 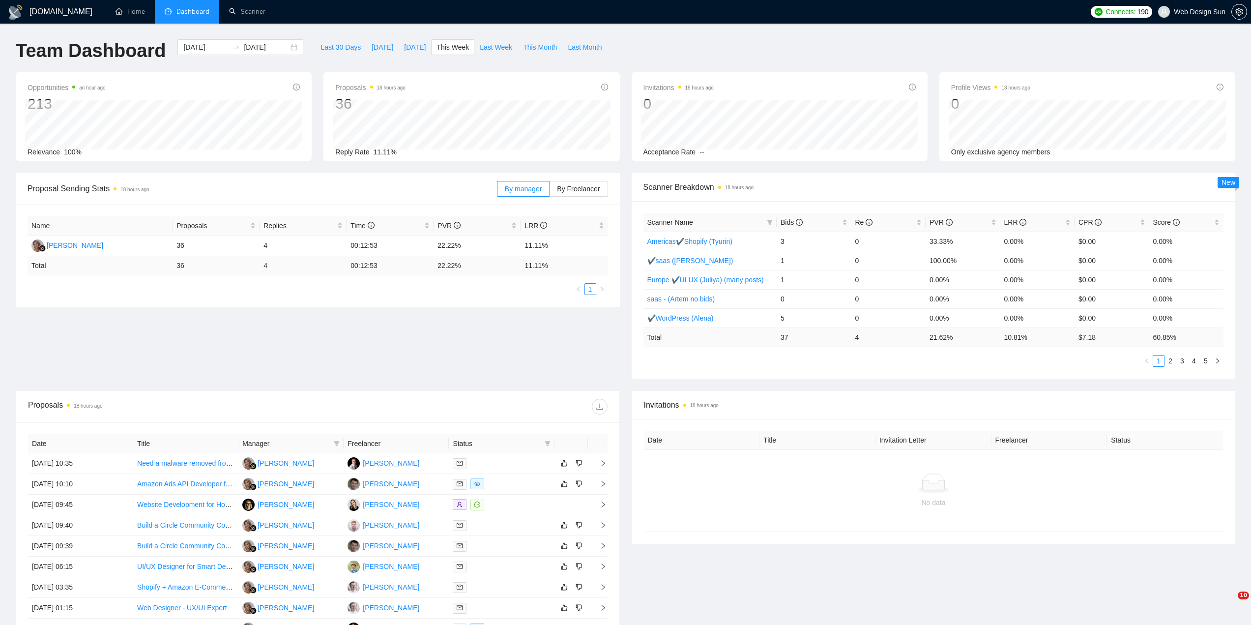 What do you see at coordinates (990, 87) in the screenshot?
I see `span: Profile Views` at bounding box center [990, 87].